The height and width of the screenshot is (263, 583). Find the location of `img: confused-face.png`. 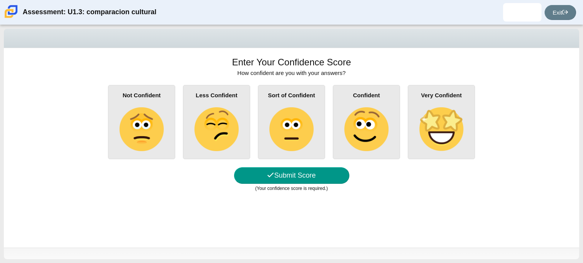

img: confused-face.png is located at coordinates (216, 129).